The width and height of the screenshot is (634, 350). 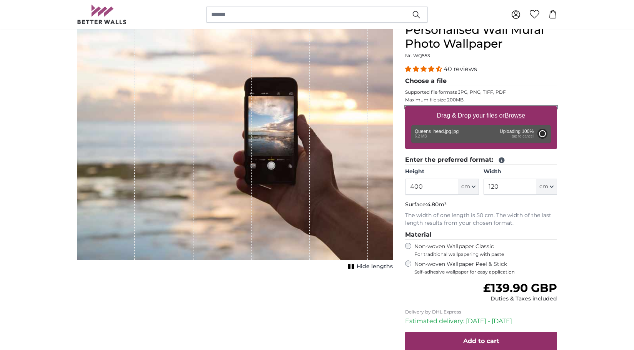 What do you see at coordinates (481, 160) in the screenshot?
I see `legend: Enter the preferred format:` at bounding box center [481, 160].